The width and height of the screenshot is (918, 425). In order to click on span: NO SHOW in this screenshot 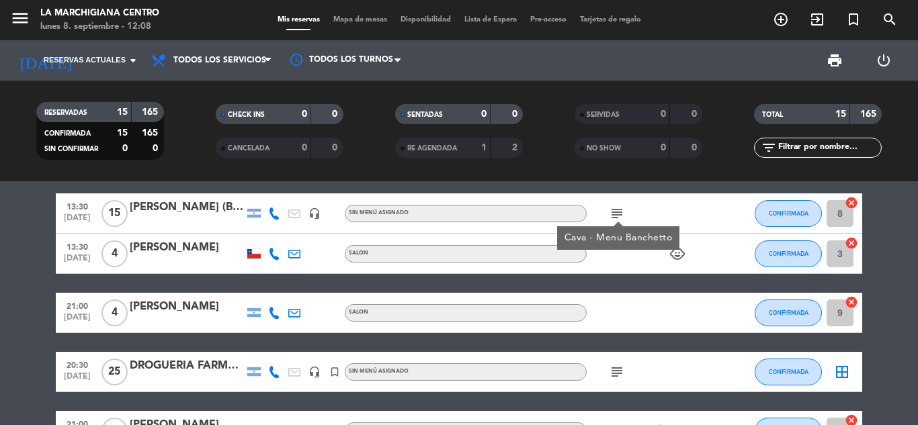, I will do `click(603, 148)`.